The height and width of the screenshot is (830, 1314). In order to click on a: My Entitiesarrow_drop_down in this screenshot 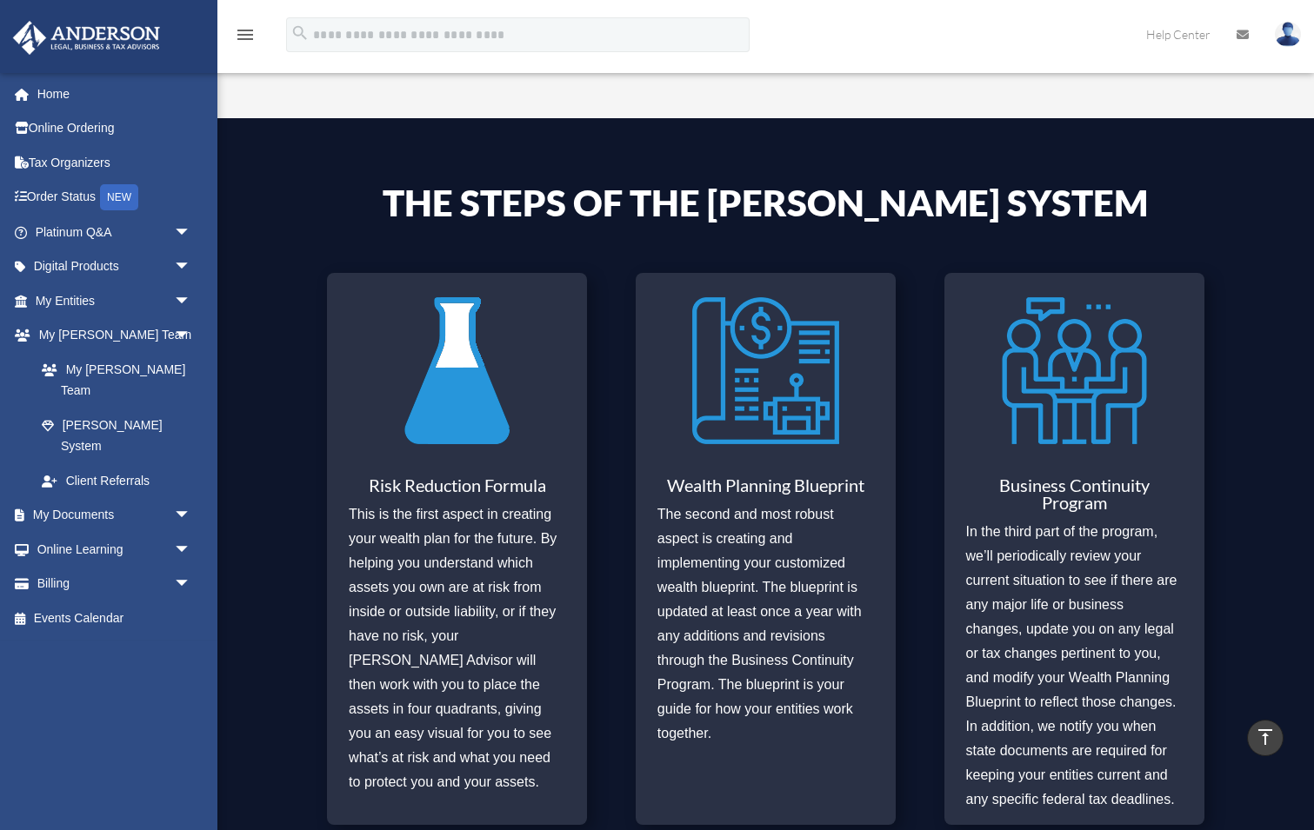, I will do `click(115, 301)`.